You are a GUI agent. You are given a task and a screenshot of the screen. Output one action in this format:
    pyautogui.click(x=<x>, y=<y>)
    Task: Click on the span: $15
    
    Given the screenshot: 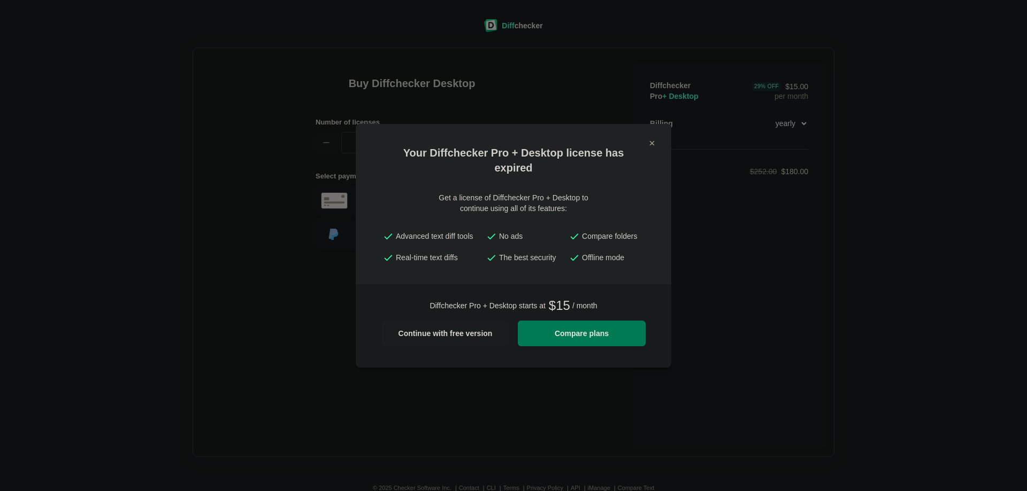 What is the action you would take?
    pyautogui.click(x=559, y=306)
    